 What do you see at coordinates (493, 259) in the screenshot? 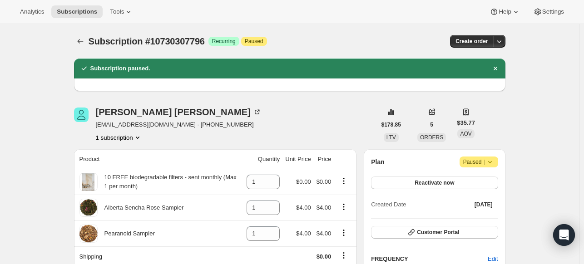
I see `span: Edit` at bounding box center [493, 259].